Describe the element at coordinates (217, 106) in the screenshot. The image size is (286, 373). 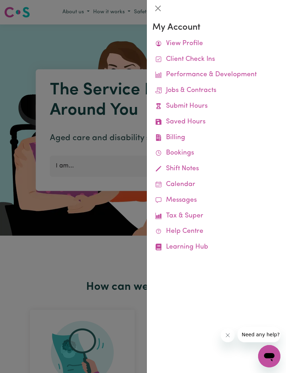
I see `a: Submit Hours` at that location.